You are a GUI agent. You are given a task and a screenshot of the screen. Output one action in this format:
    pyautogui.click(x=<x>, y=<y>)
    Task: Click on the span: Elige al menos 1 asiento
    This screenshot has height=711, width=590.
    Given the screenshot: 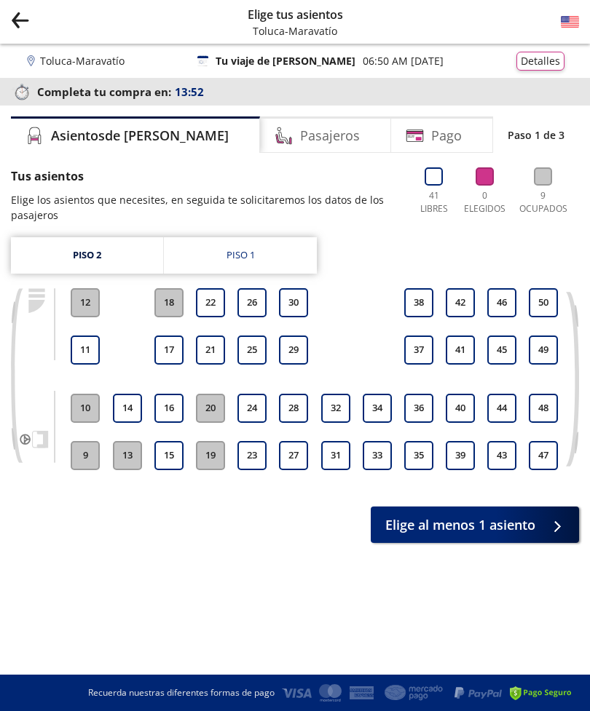 What is the action you would take?
    pyautogui.click(x=460, y=525)
    